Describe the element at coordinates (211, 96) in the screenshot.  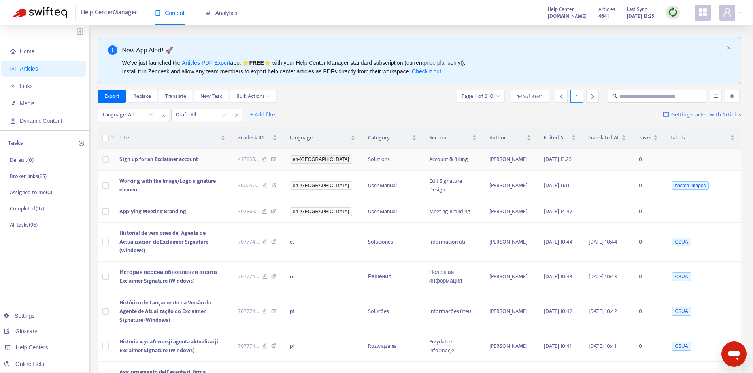
I see `span: New Task` at that location.